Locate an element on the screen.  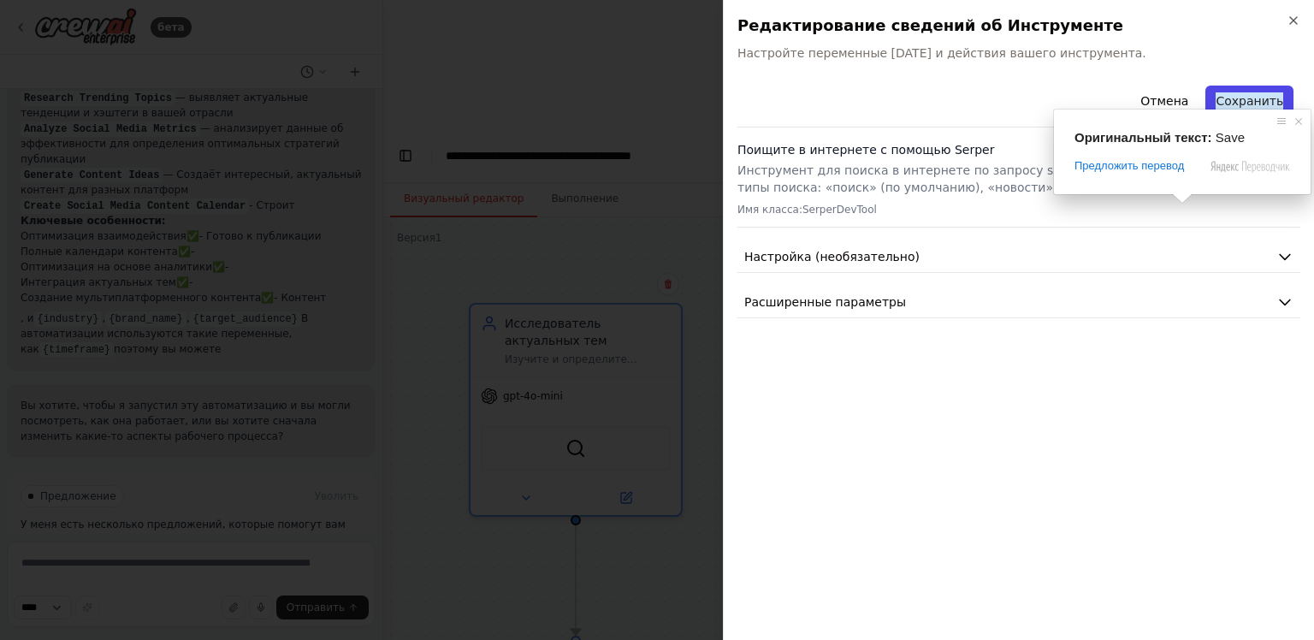
button: Отмена is located at coordinates (1164, 101).